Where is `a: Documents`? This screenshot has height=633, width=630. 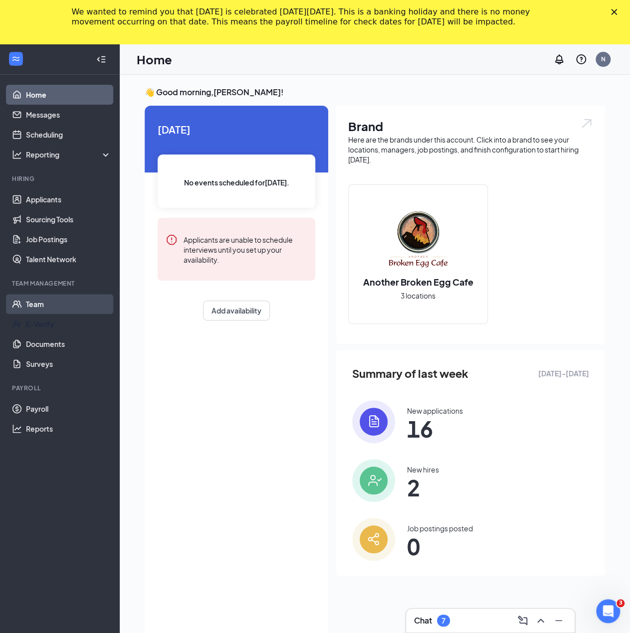
a: Documents is located at coordinates (68, 344).